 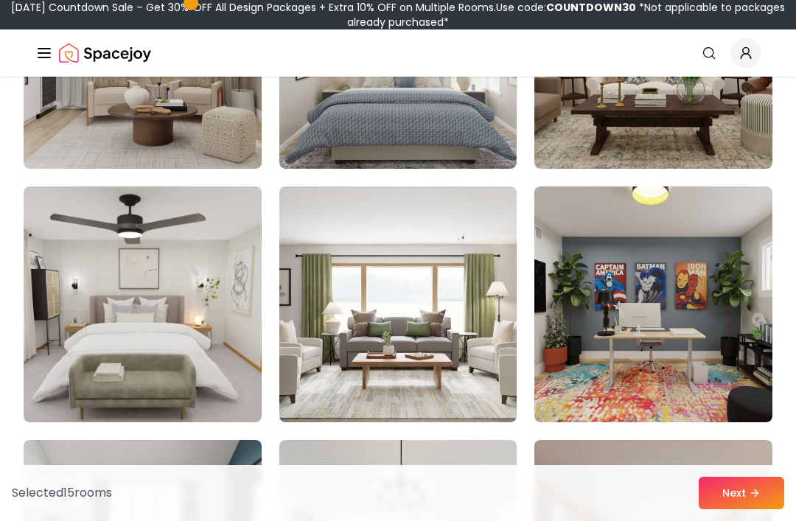 What do you see at coordinates (105, 53) in the screenshot?
I see `img: Spacejoy Logo` at bounding box center [105, 53].